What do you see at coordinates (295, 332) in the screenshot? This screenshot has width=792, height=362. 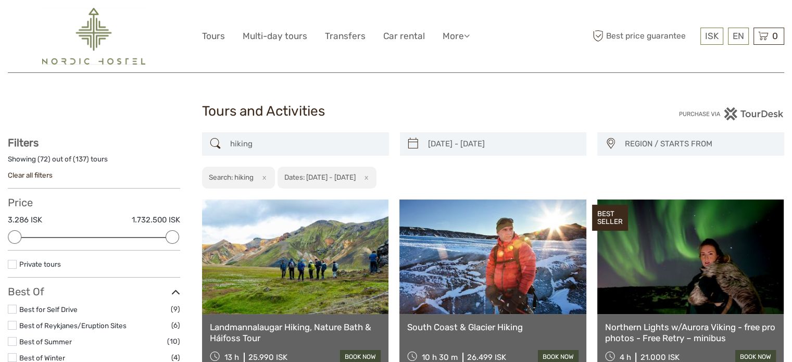 I see `a: Landmannalaugar Hiking, Nature Bath & Háifoss Tour` at bounding box center [295, 332].